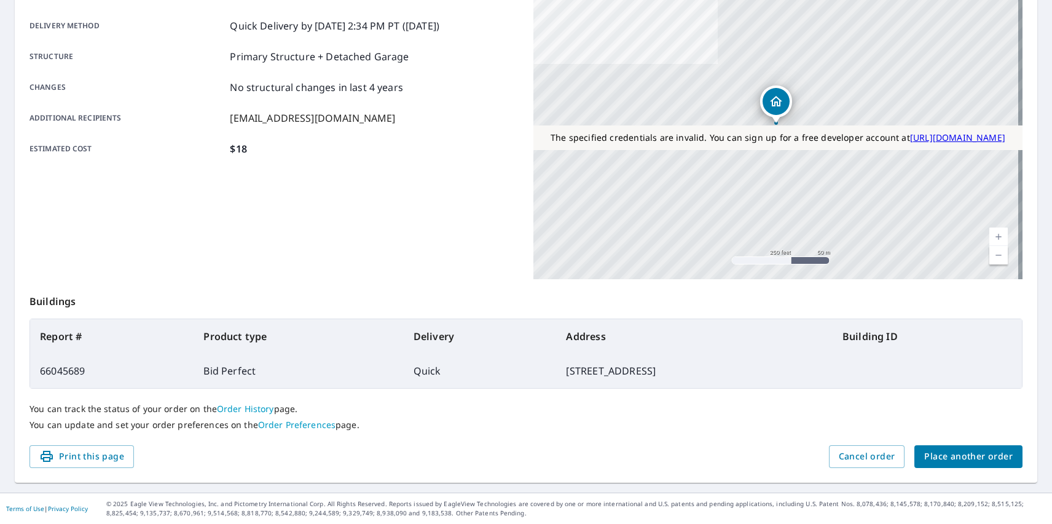 Image resolution: width=1052 pixels, height=524 pixels. What do you see at coordinates (127, 57) in the screenshot?
I see `p: Structure` at bounding box center [127, 57].